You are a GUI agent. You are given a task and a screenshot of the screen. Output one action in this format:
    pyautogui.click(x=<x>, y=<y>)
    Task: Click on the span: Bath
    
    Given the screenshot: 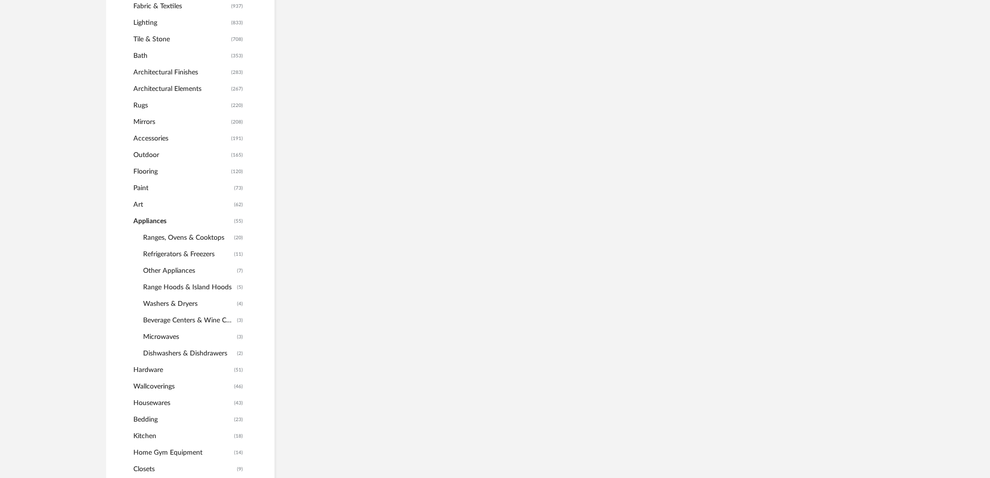 What is the action you would take?
    pyautogui.click(x=181, y=56)
    